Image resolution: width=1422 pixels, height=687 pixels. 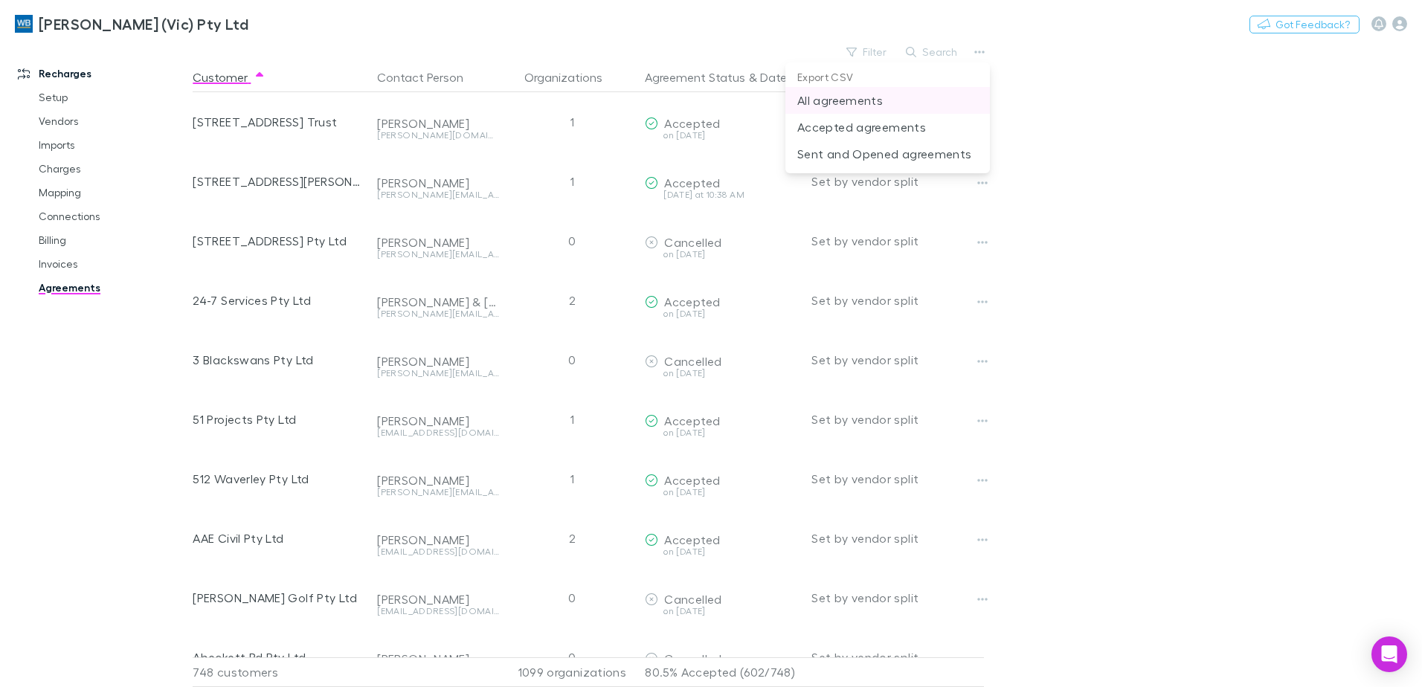 What do you see at coordinates (887, 127) in the screenshot?
I see `p: Accepted agreements` at bounding box center [887, 127].